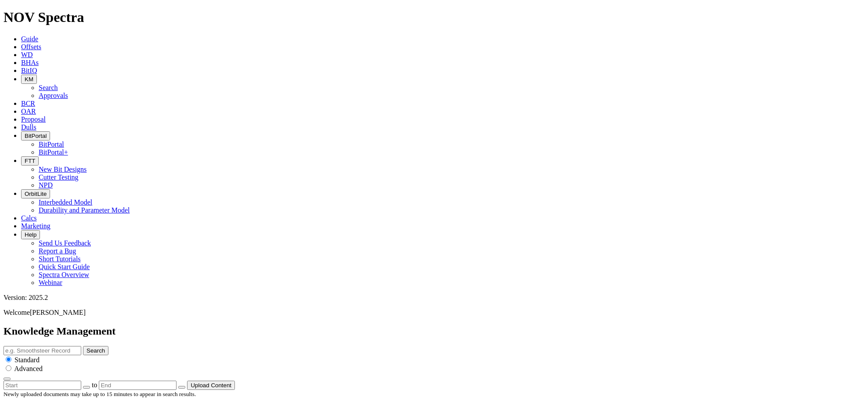 Image resolution: width=843 pixels, height=400 pixels. I want to click on button: Search, so click(96, 350).